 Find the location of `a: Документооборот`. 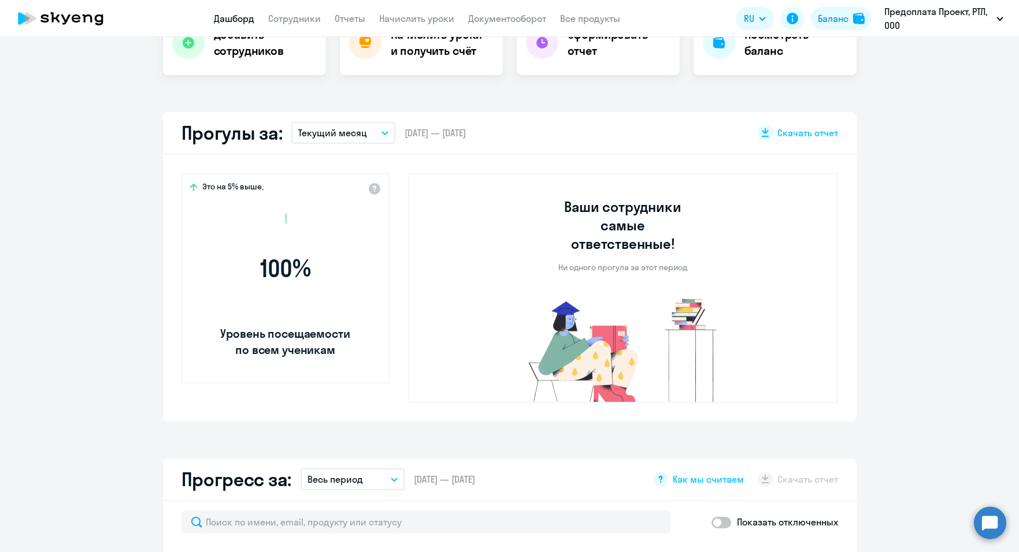

a: Документооборот is located at coordinates (507, 18).